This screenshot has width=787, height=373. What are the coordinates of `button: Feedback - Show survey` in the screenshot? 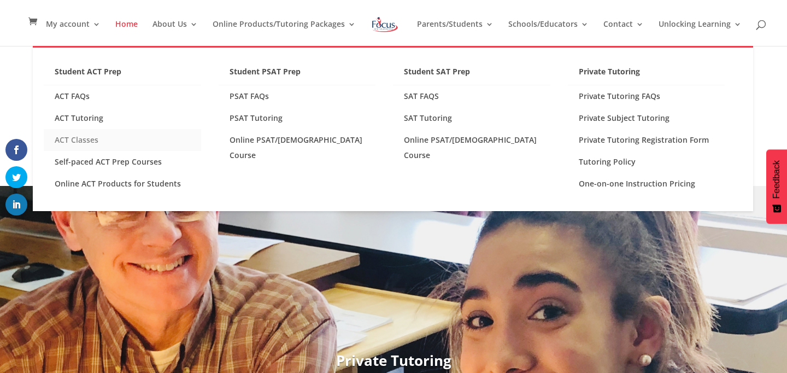 It's located at (777, 186).